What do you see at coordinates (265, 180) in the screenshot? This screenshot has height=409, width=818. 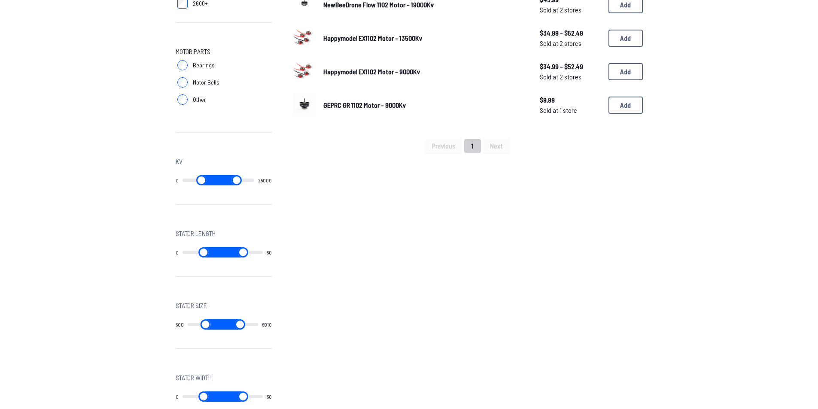 I see `output: 25000` at bounding box center [265, 180].